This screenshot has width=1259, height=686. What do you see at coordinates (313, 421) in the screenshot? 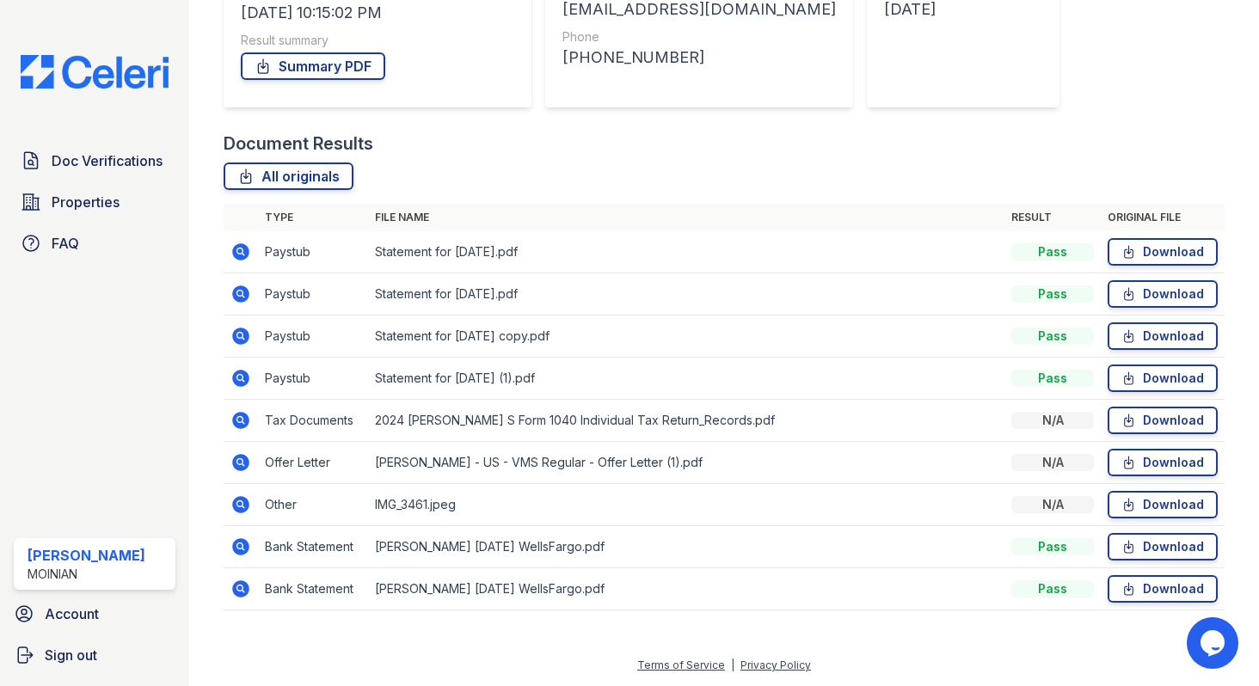
I see `td: Tax Documents` at bounding box center [313, 421].